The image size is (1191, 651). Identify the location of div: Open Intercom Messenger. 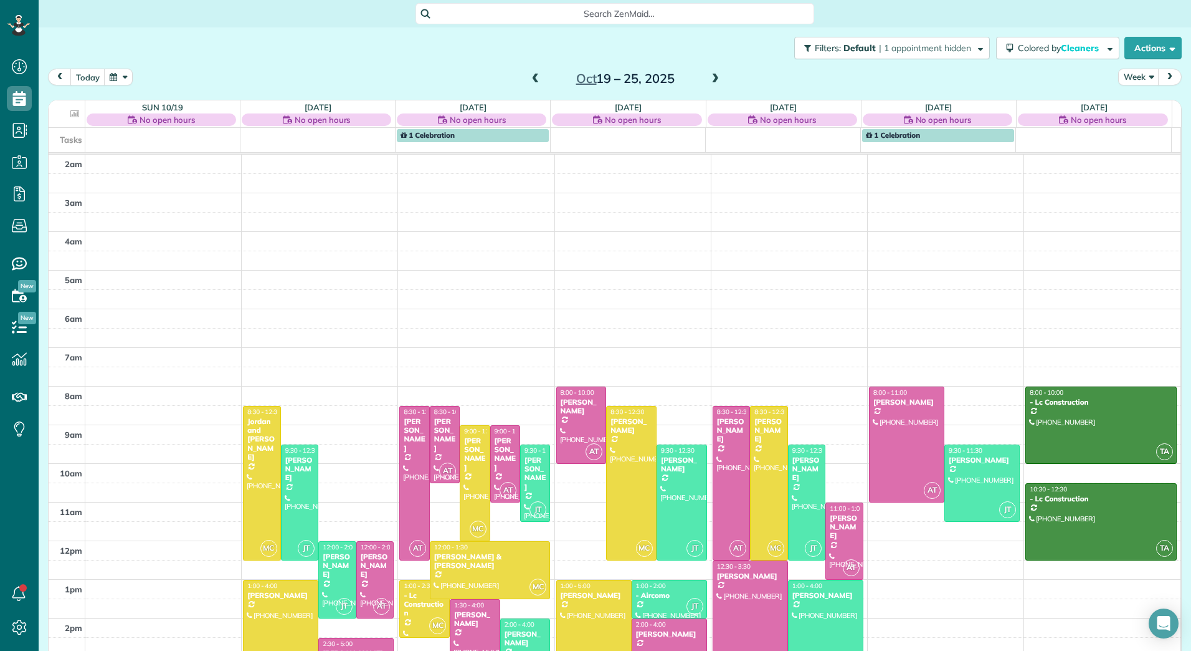
(1164, 623).